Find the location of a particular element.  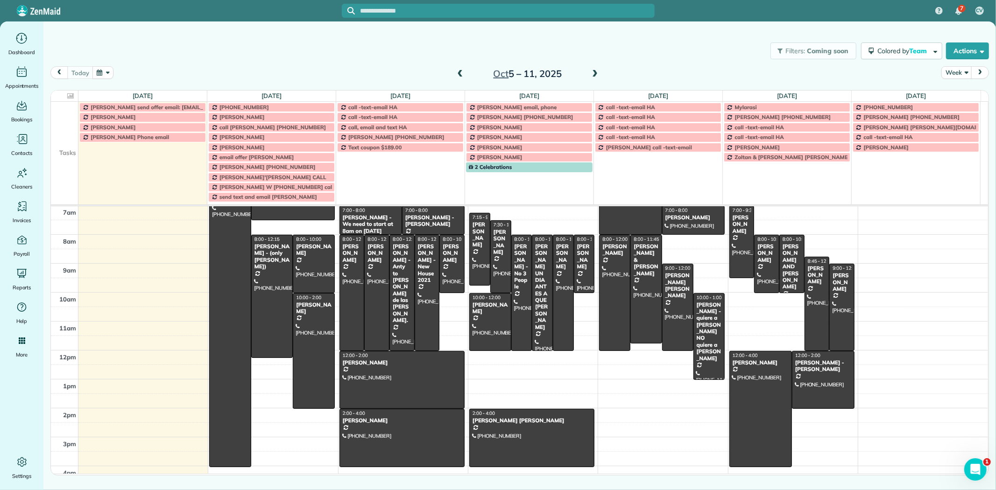

span: Settings is located at coordinates (22, 476).